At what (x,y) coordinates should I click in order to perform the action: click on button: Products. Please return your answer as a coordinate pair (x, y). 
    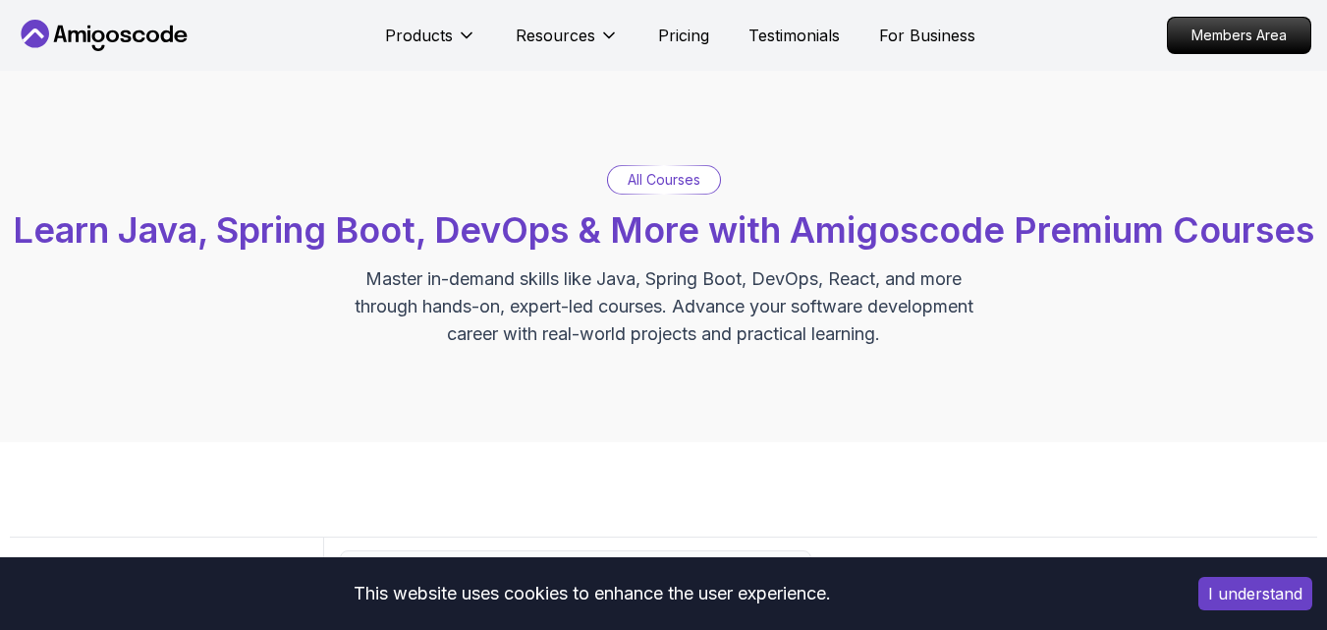
    Looking at the image, I should click on (430, 43).